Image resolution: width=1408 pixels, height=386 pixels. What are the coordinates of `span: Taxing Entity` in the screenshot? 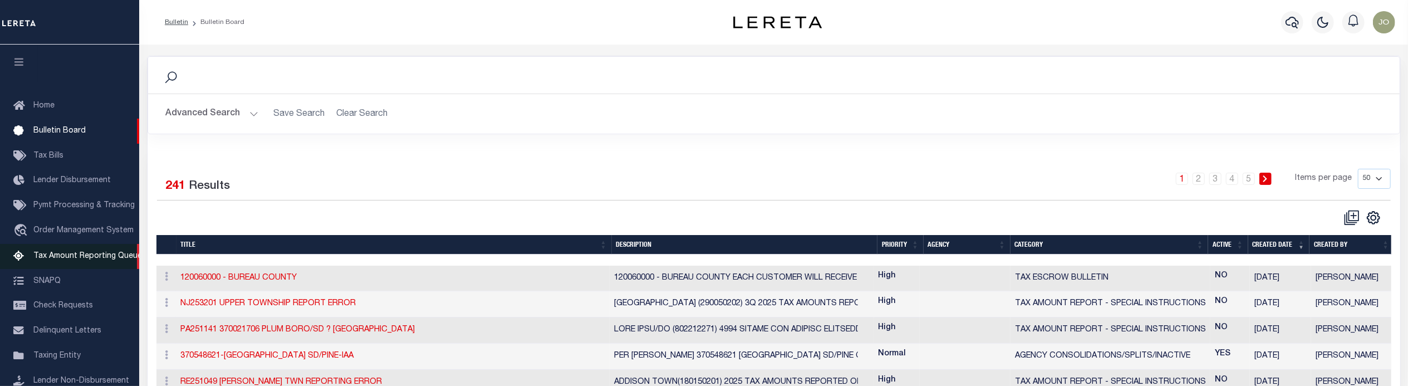 It's located at (57, 356).